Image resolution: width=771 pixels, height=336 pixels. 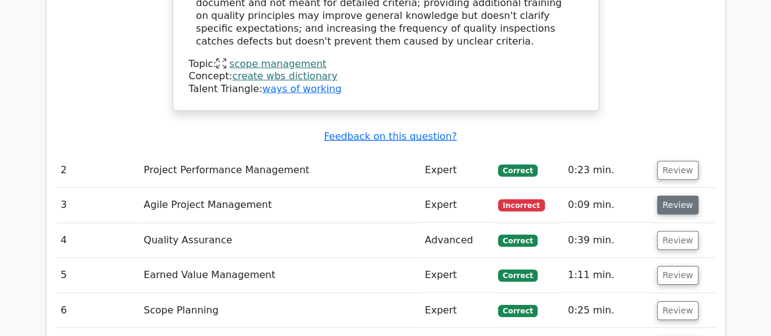 What do you see at coordinates (98, 240) in the screenshot?
I see `td: 4` at bounding box center [98, 240].